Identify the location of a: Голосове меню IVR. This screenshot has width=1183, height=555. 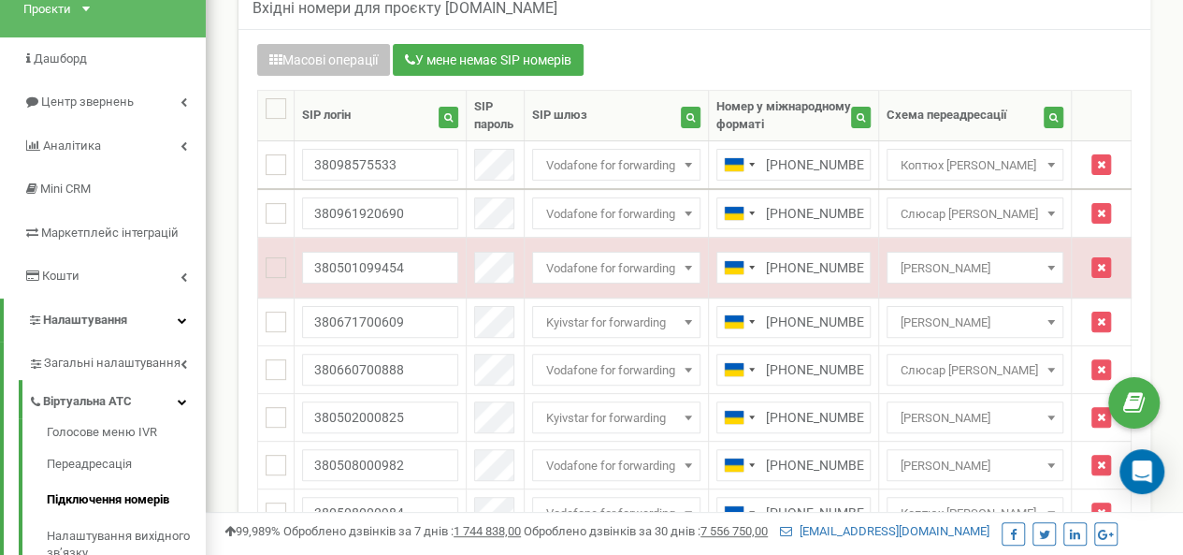
(126, 435).